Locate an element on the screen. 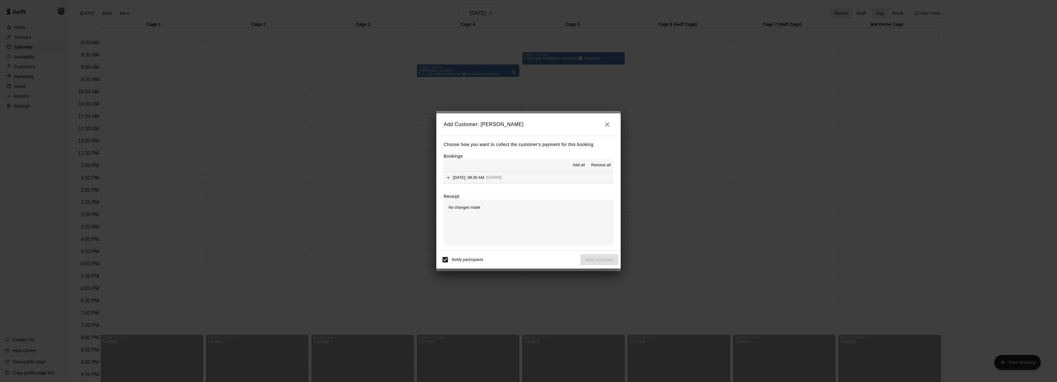  span: (Current) is located at coordinates (494, 177).